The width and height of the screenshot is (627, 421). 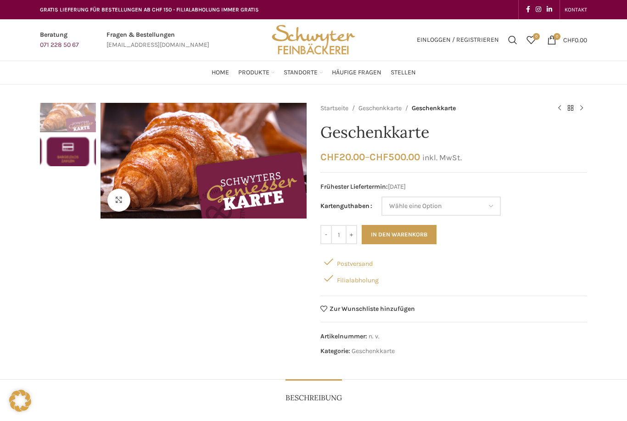 What do you see at coordinates (576, 10) in the screenshot?
I see `span: KONTAKT` at bounding box center [576, 10].